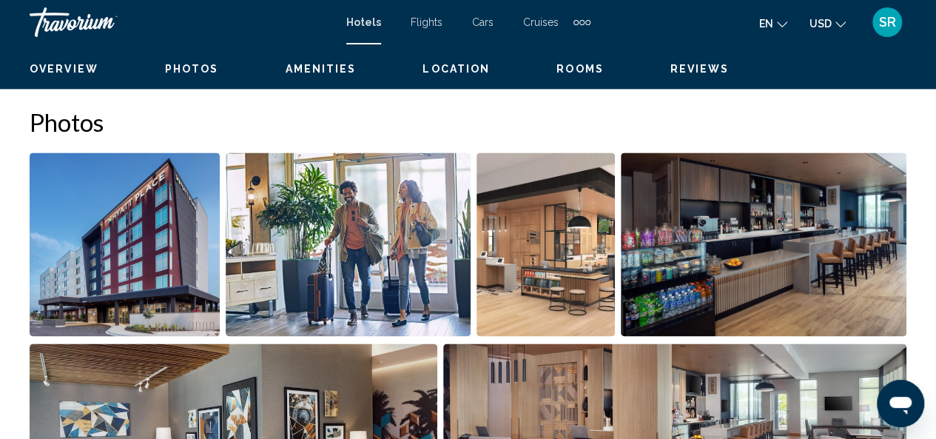 This screenshot has width=936, height=439. I want to click on span: Photos, so click(192, 69).